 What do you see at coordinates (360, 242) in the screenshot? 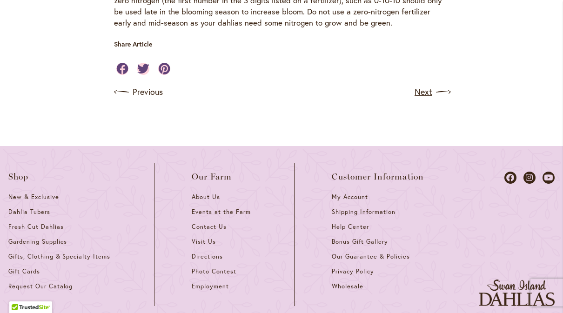
I see `span: Bonus Gift Gallery` at bounding box center [360, 242].